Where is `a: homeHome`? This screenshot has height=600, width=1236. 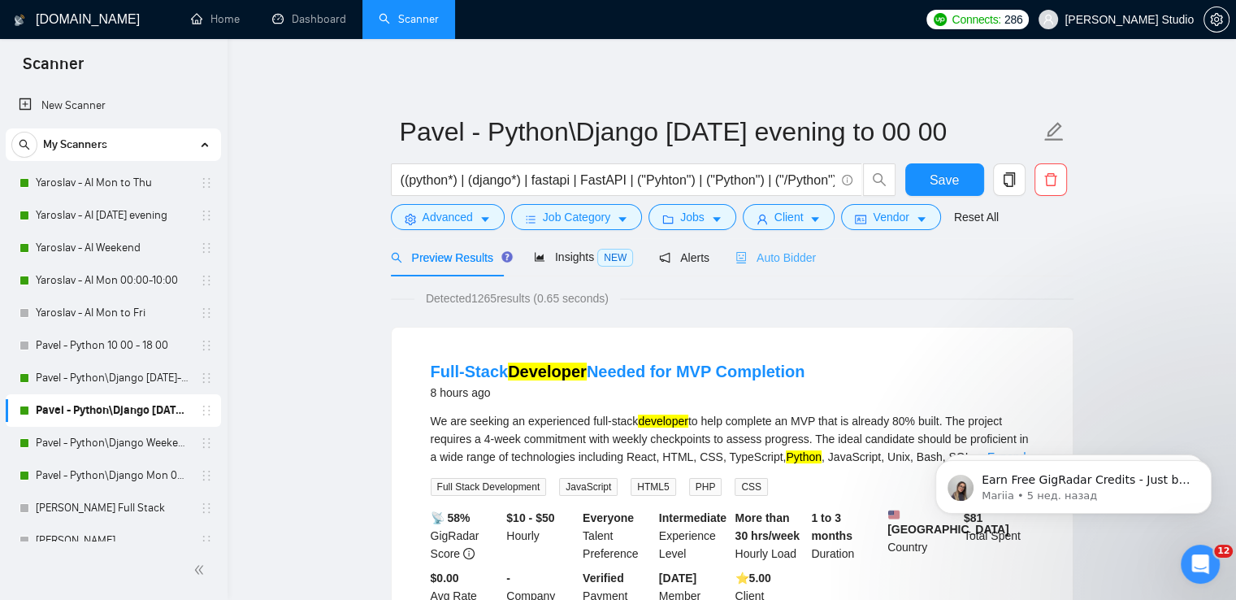
a: homeHome is located at coordinates (215, 19).